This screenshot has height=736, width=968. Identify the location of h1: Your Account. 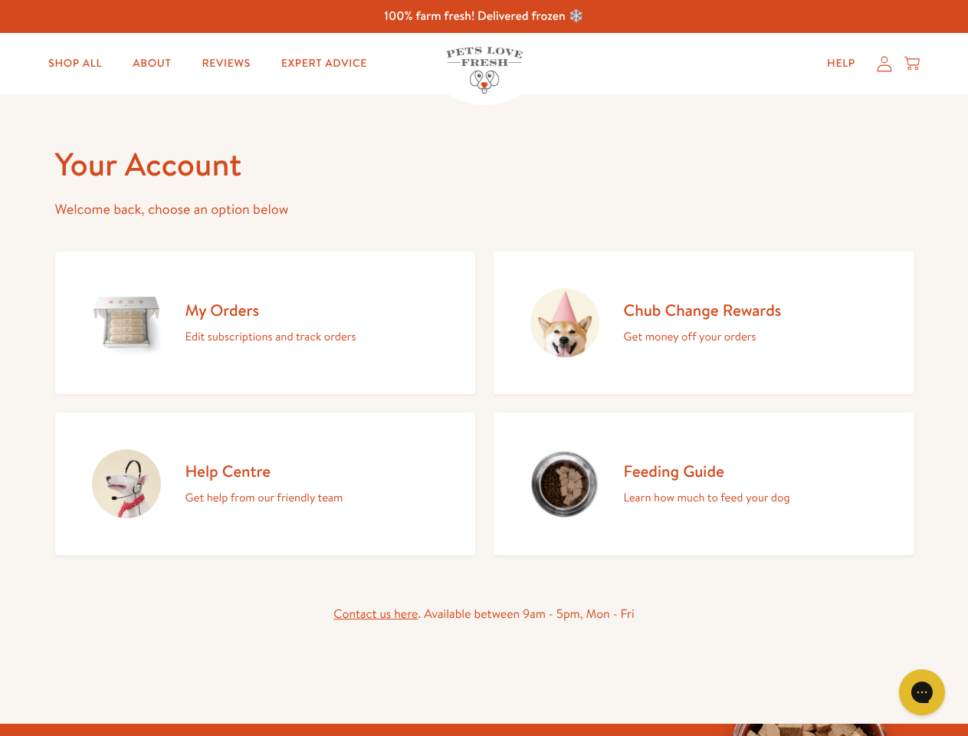
(484, 164).